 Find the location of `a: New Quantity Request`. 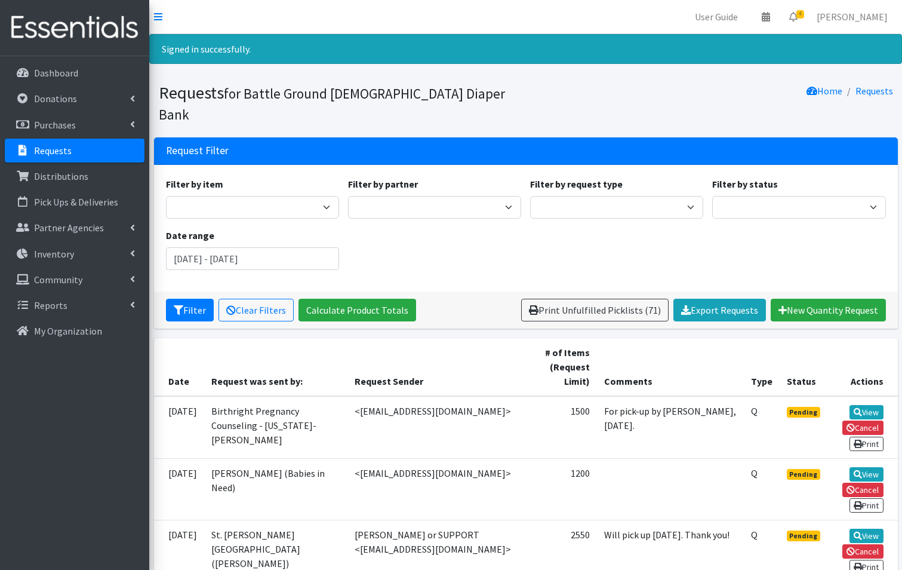

a: New Quantity Request is located at coordinates (828, 310).